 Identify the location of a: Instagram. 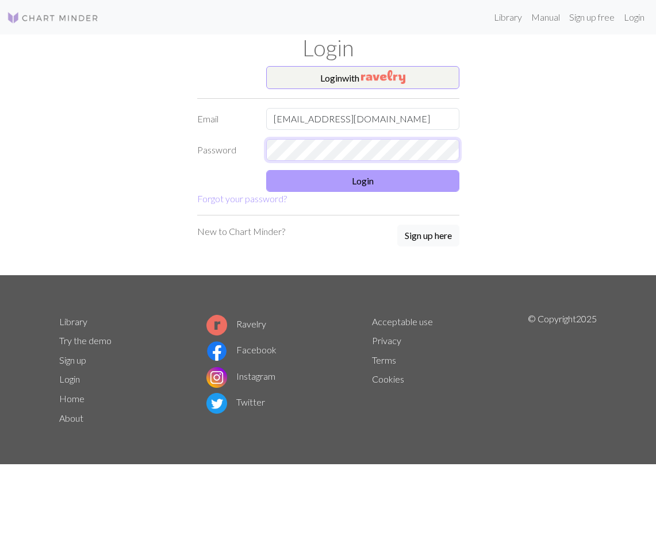
(241, 376).